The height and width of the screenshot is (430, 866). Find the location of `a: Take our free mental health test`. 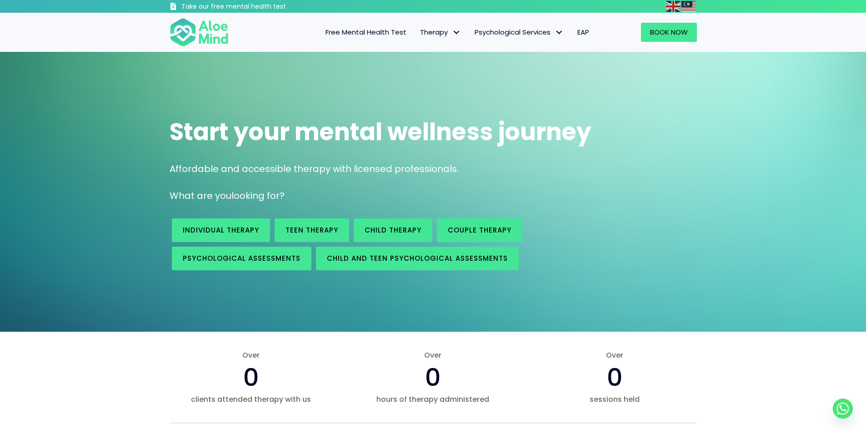

a: Take our free mental health test is located at coordinates (252, 7).